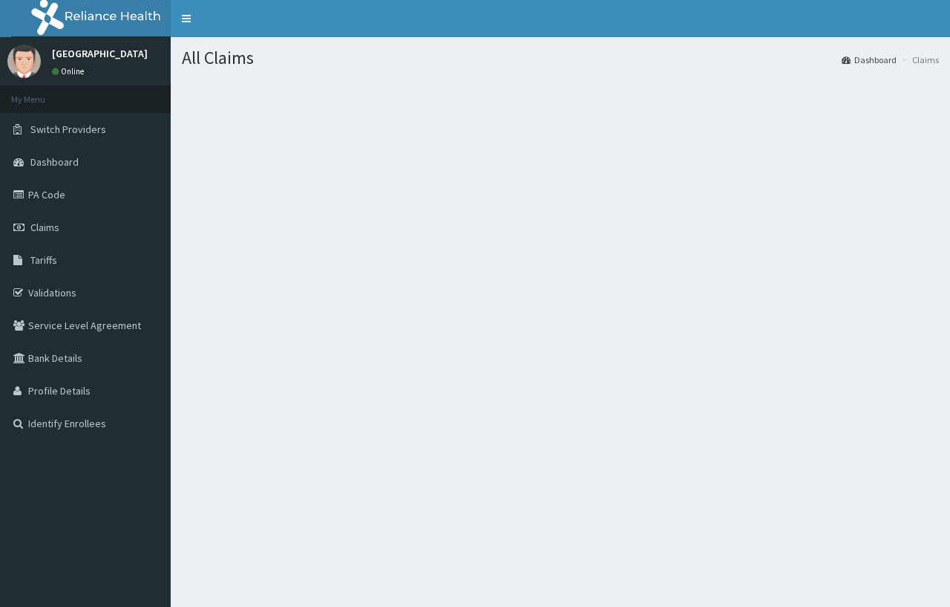  Describe the element at coordinates (68, 129) in the screenshot. I see `span: Switch Providers` at that location.